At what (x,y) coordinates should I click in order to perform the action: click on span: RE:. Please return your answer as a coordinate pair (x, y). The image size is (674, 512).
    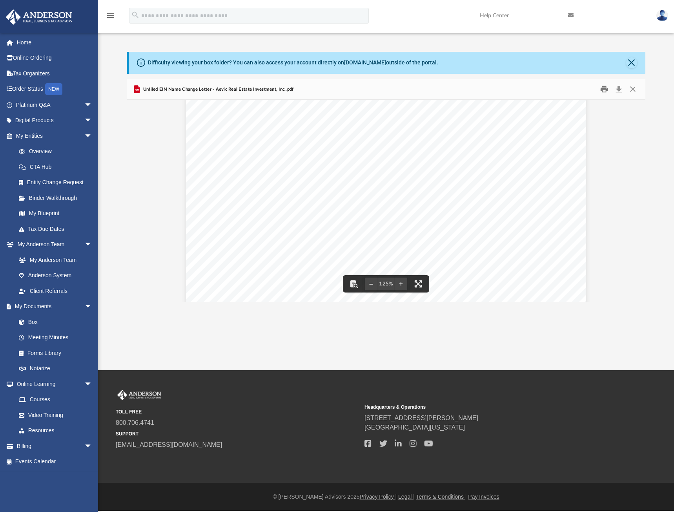
    Looking at the image, I should click on (238, 166).